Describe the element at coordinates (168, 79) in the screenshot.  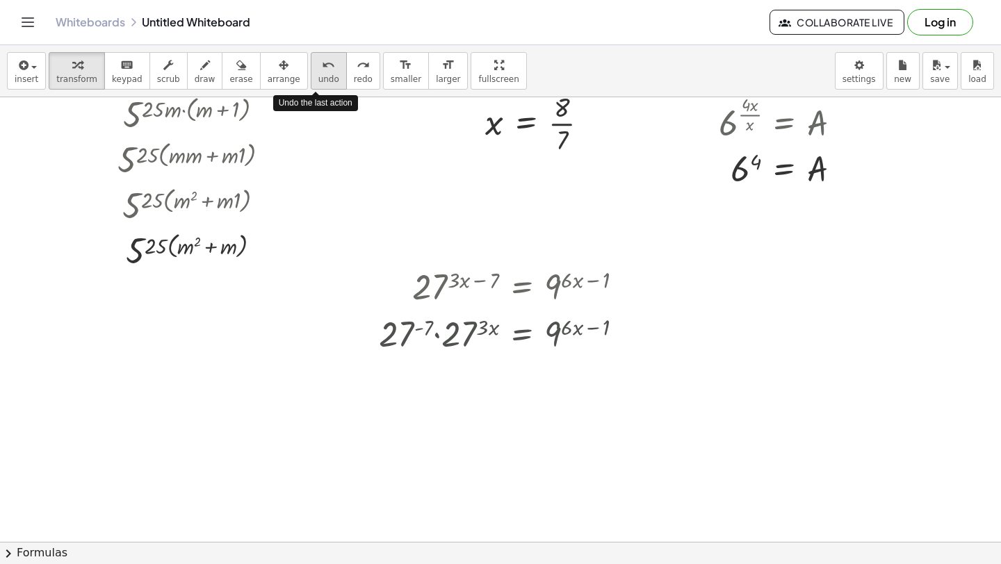
I see `span: scrub` at that location.